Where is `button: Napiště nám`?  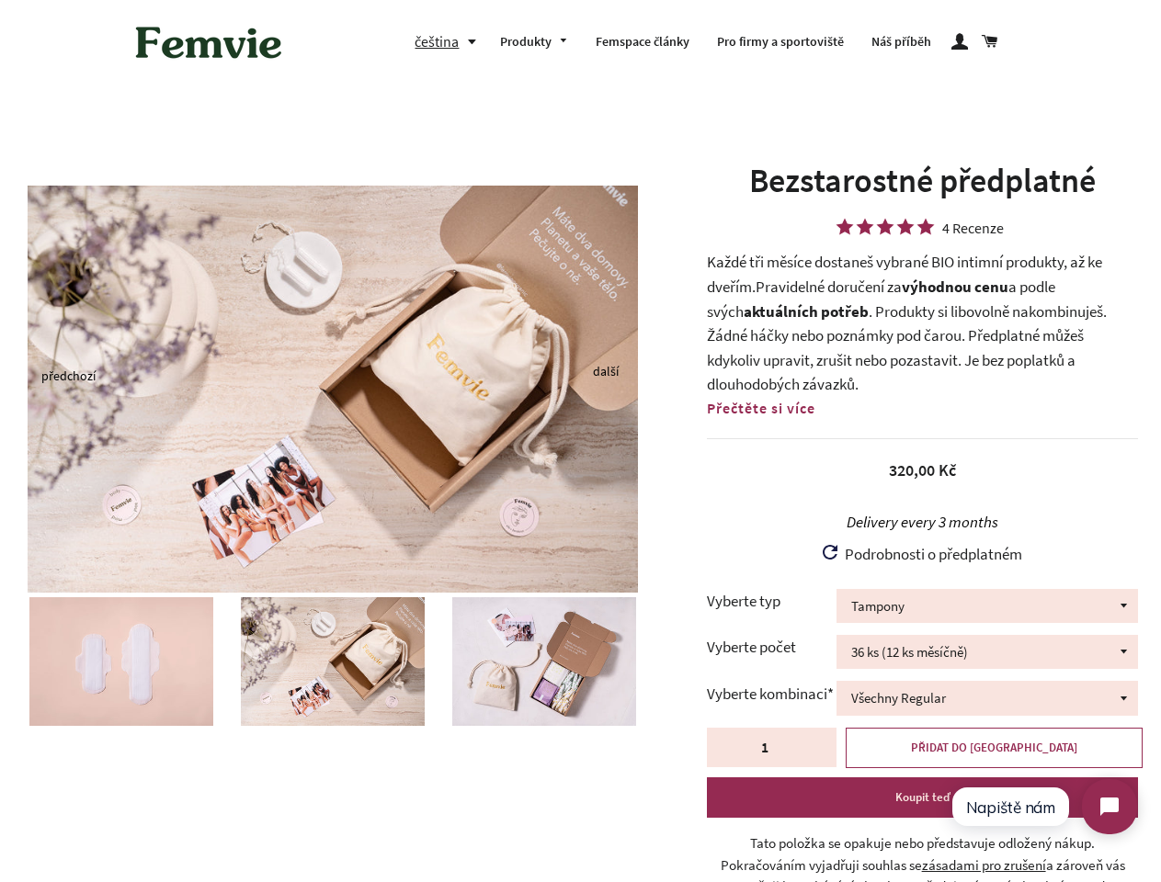
button: Napiště nám is located at coordinates (75, 43).